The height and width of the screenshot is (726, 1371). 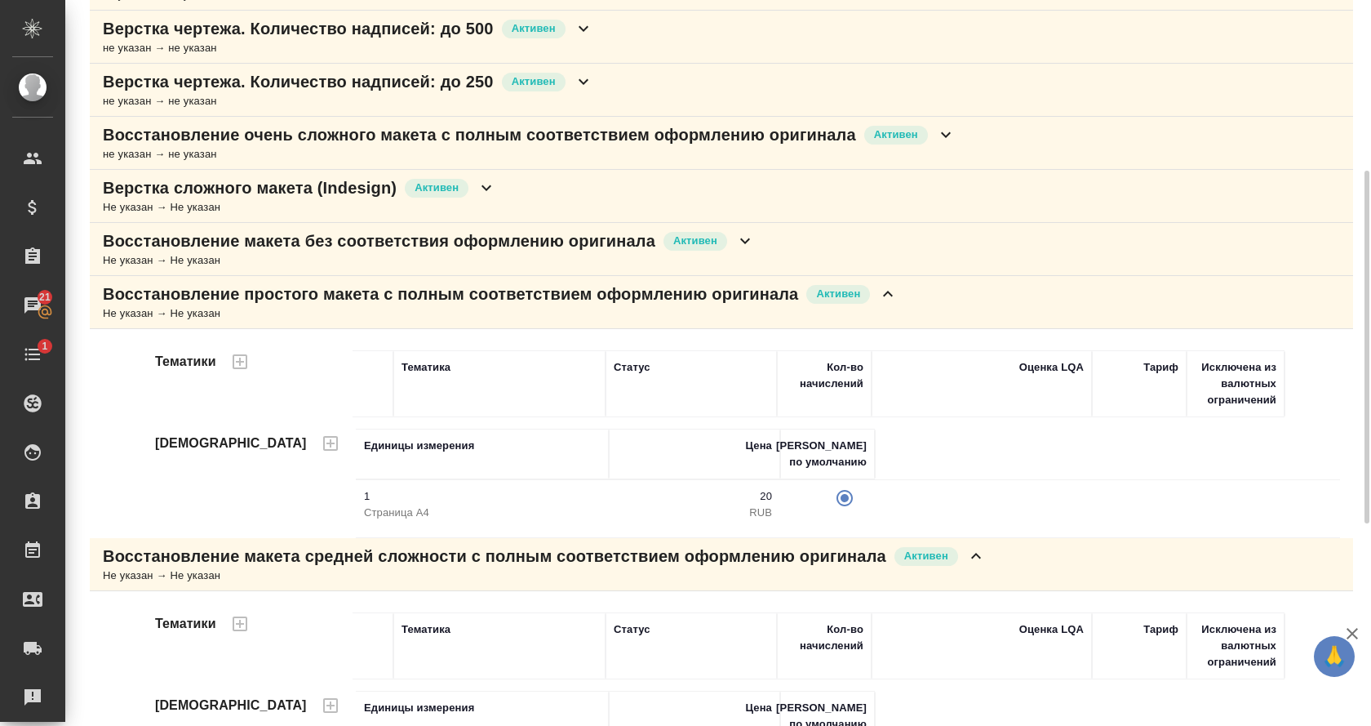 I want to click on p: Верстка сложного макета (Indesign), so click(x=250, y=188).